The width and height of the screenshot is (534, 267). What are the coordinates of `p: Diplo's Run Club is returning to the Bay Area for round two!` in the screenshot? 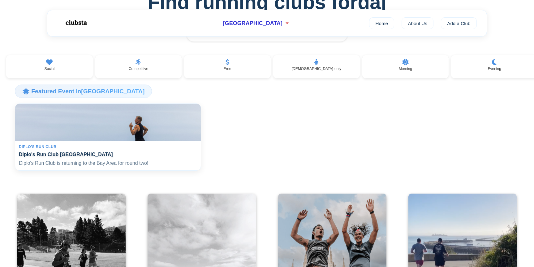 It's located at (108, 163).